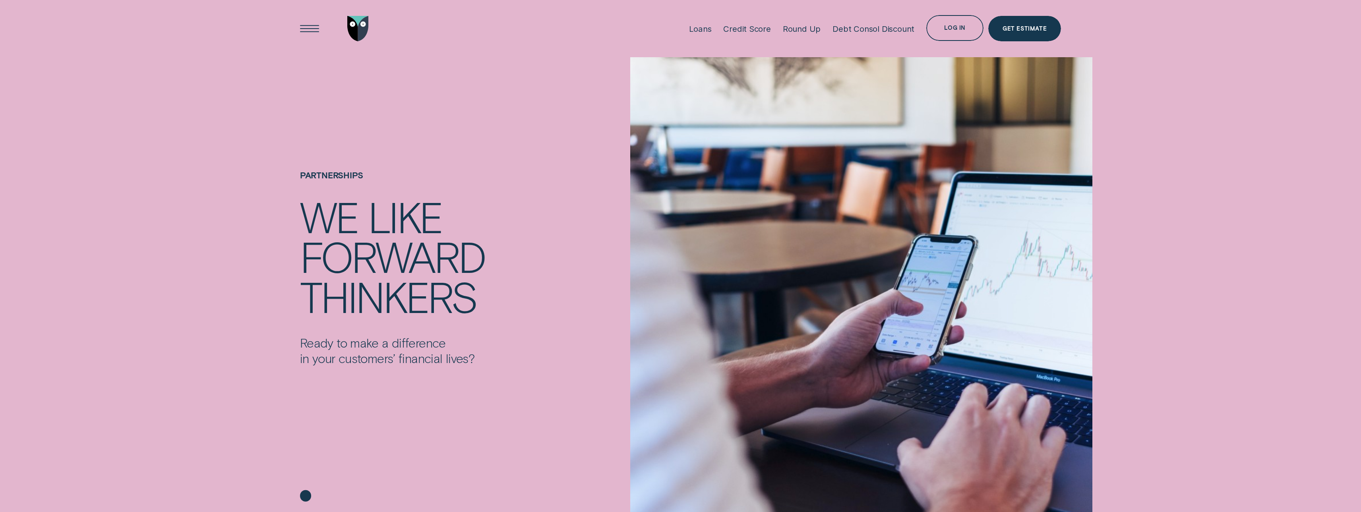  Describe the element at coordinates (392, 183) in the screenshot. I see `h1: Partnerships` at that location.